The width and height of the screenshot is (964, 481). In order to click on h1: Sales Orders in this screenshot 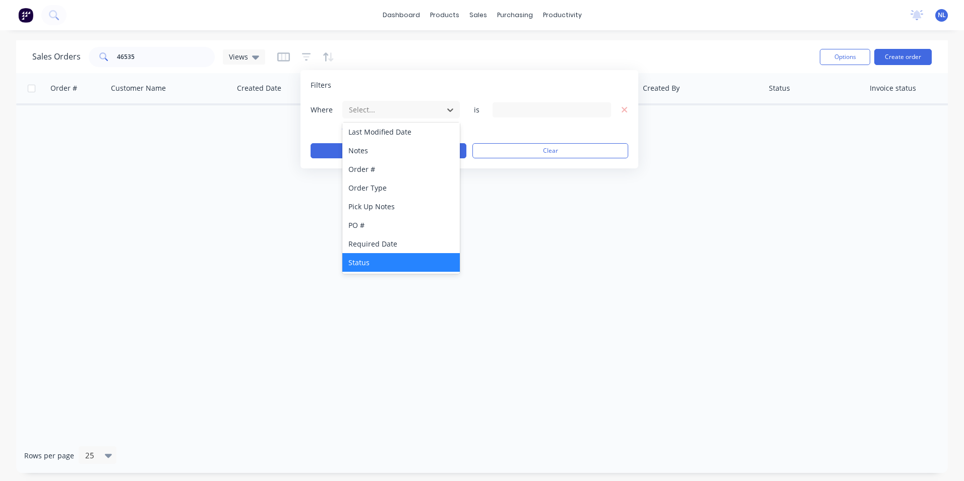, I will do `click(56, 56)`.